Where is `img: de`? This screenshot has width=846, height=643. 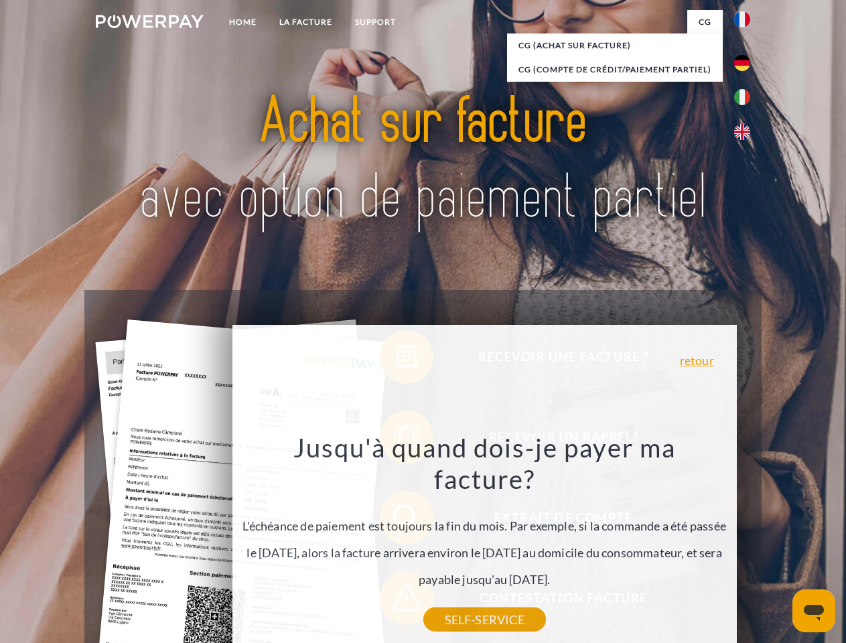
img: de is located at coordinates (742, 63).